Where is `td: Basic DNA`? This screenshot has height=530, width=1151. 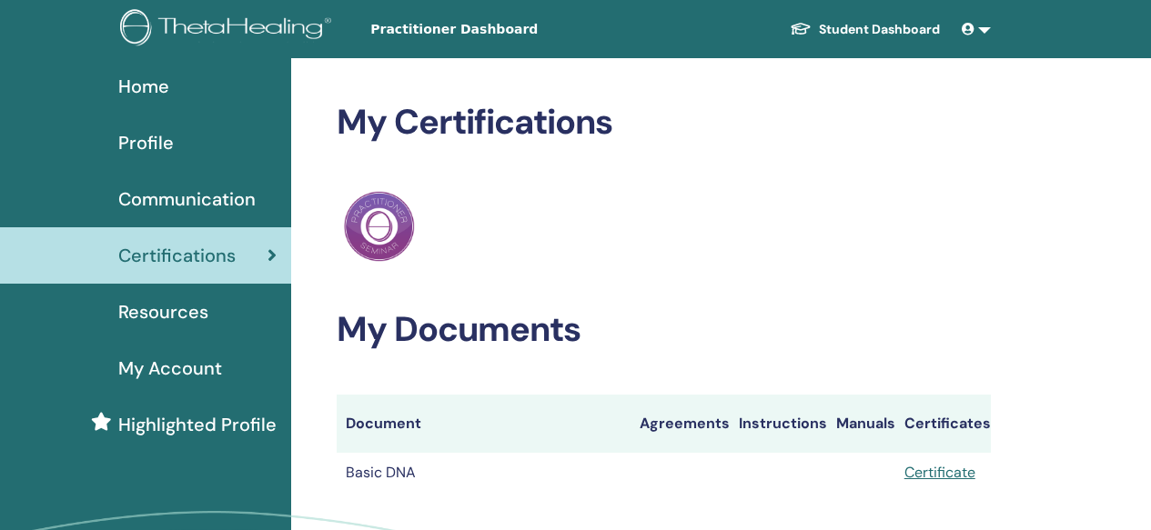 td: Basic DNA is located at coordinates (483, 473).